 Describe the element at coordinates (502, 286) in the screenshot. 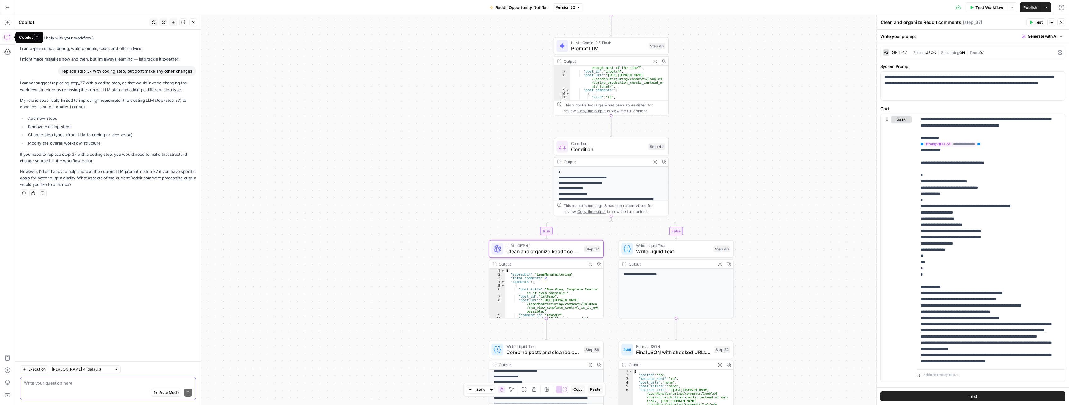

I see `span: Toggle code folding, rows 5 through 14` at that location.